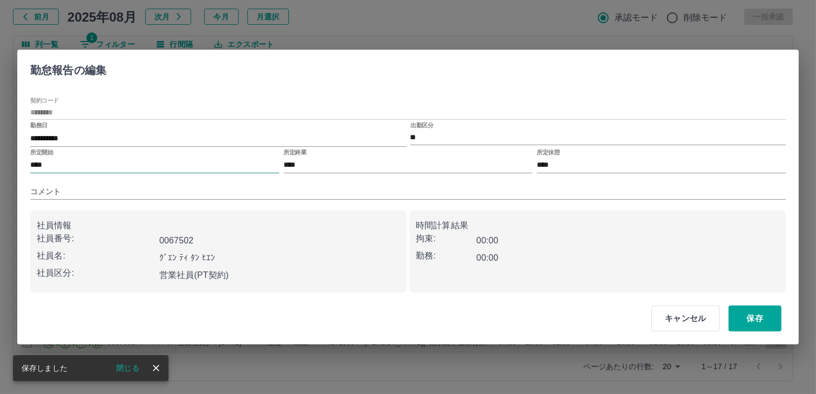 The height and width of the screenshot is (394, 816). Describe the element at coordinates (96, 273) in the screenshot. I see `p: 社員区分:` at that location.